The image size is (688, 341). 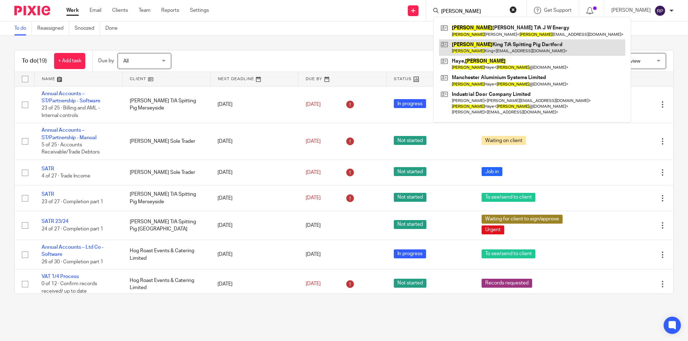 What do you see at coordinates (23, 28) in the screenshot?
I see `a: To do` at bounding box center [23, 28].